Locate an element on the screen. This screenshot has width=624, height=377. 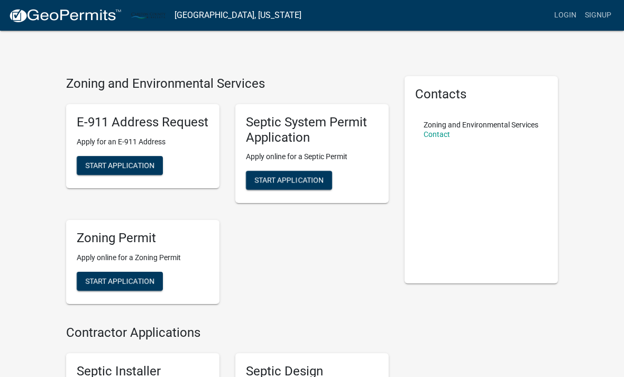
h5: Zoning Permit is located at coordinates (143, 238).